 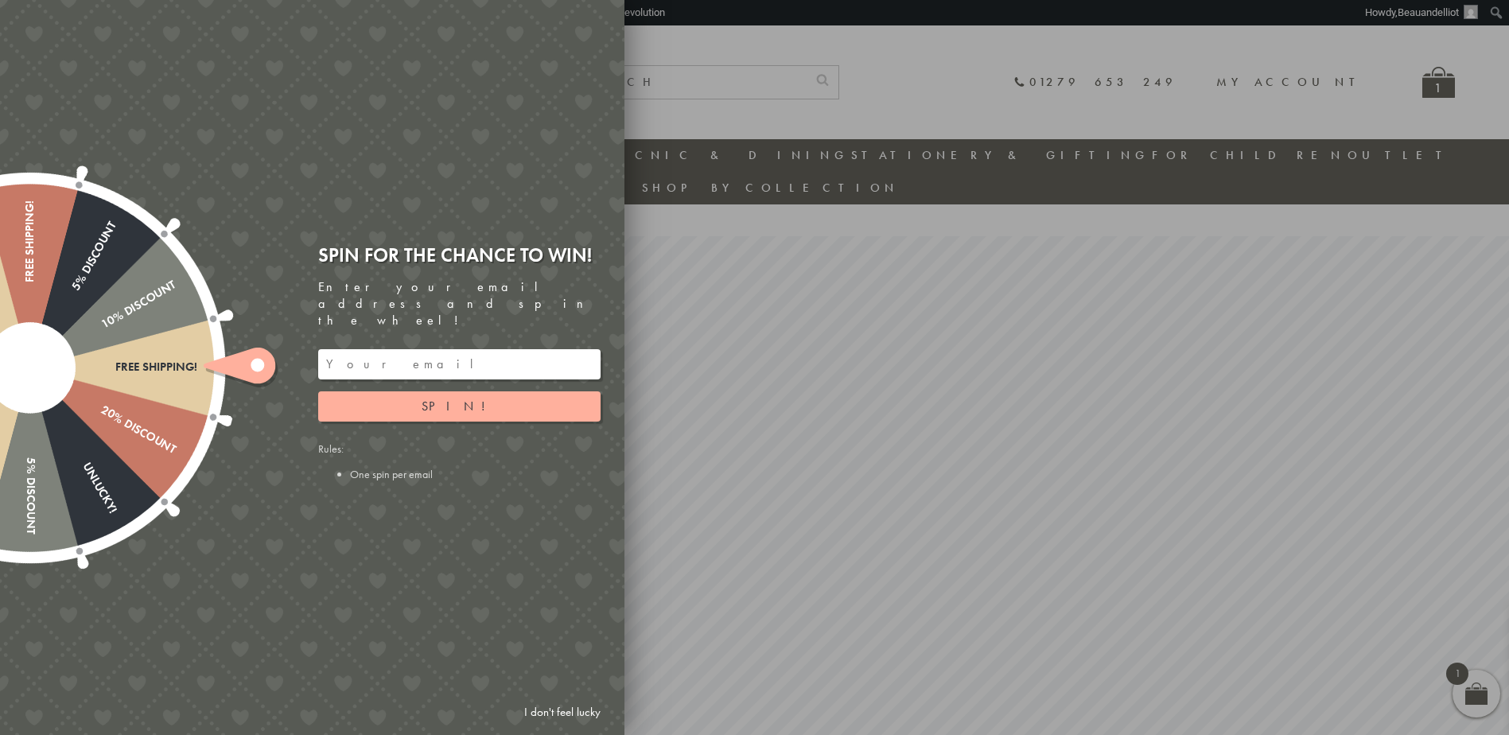 What do you see at coordinates (102, 326) in the screenshot?
I see `div: 10% Discount` at bounding box center [102, 326].